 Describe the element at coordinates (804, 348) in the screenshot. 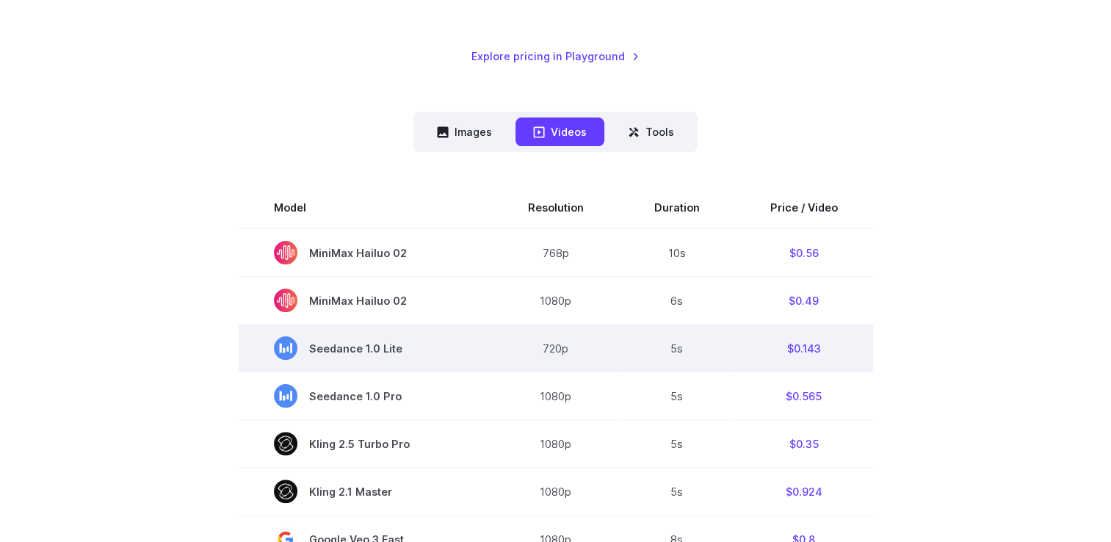

I see `td: $0.143` at that location.